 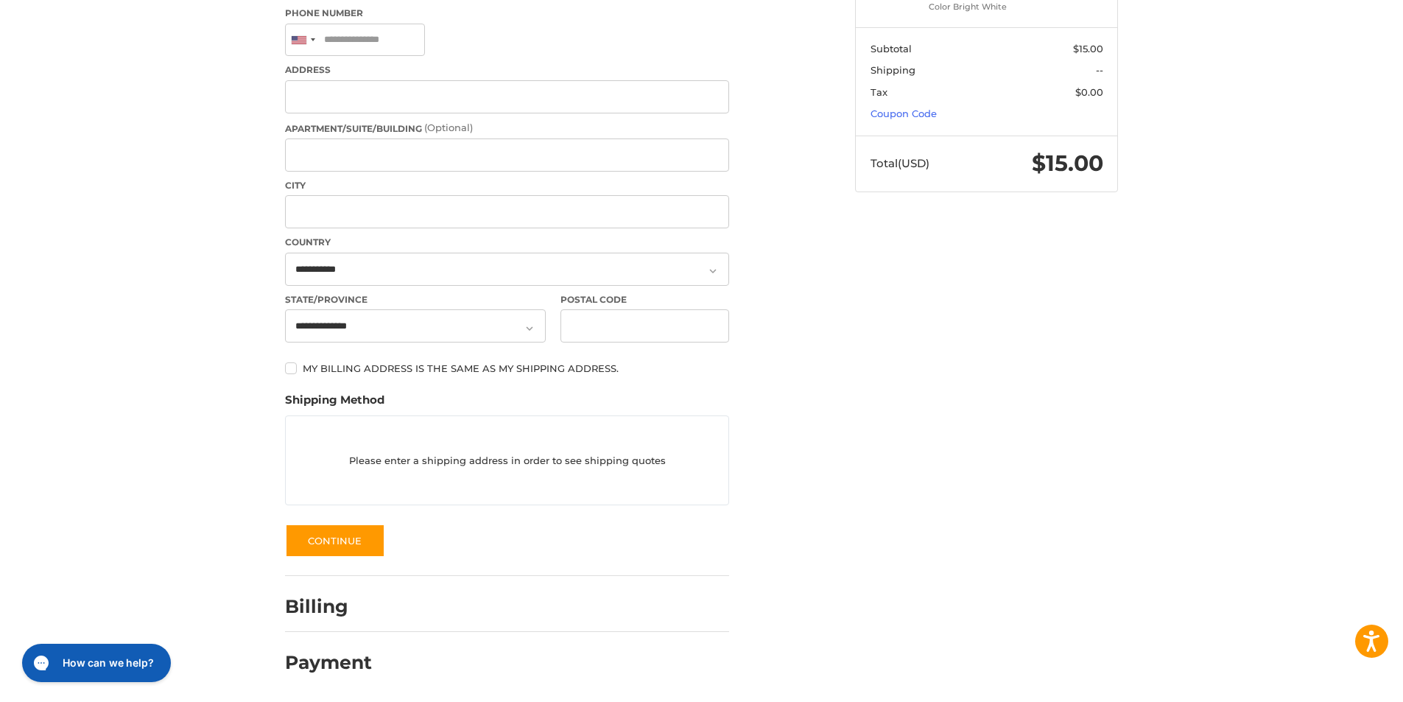 I want to click on label: Apartment/Suite/Building, so click(x=507, y=128).